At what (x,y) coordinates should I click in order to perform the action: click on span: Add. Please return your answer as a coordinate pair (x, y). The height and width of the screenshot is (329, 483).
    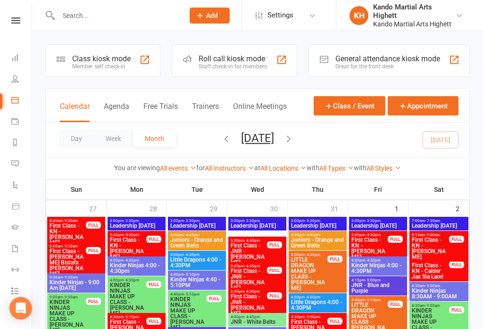
    Looking at the image, I should click on (212, 16).